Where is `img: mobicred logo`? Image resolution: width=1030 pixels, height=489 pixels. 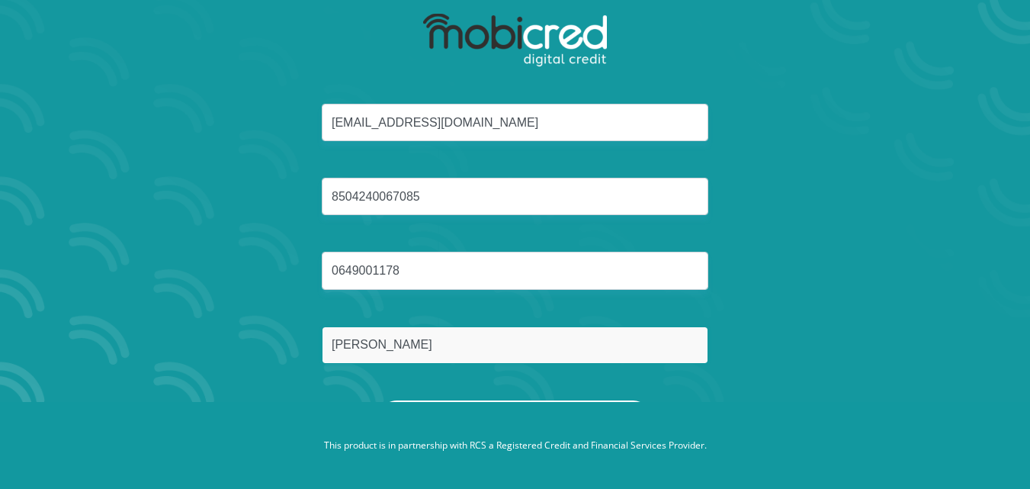
img: mobicred logo is located at coordinates (515, 40).